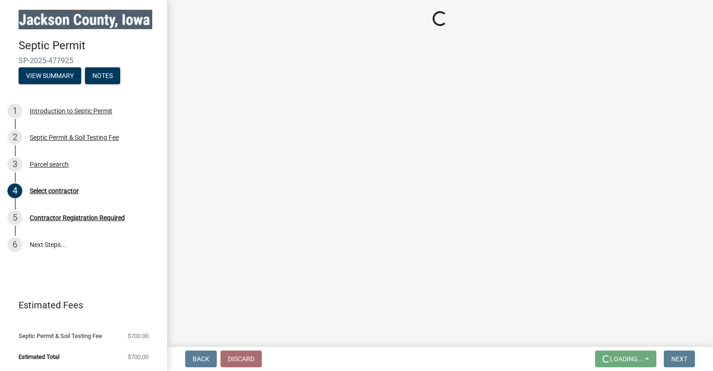 The image size is (713, 371). I want to click on div: 5, so click(15, 218).